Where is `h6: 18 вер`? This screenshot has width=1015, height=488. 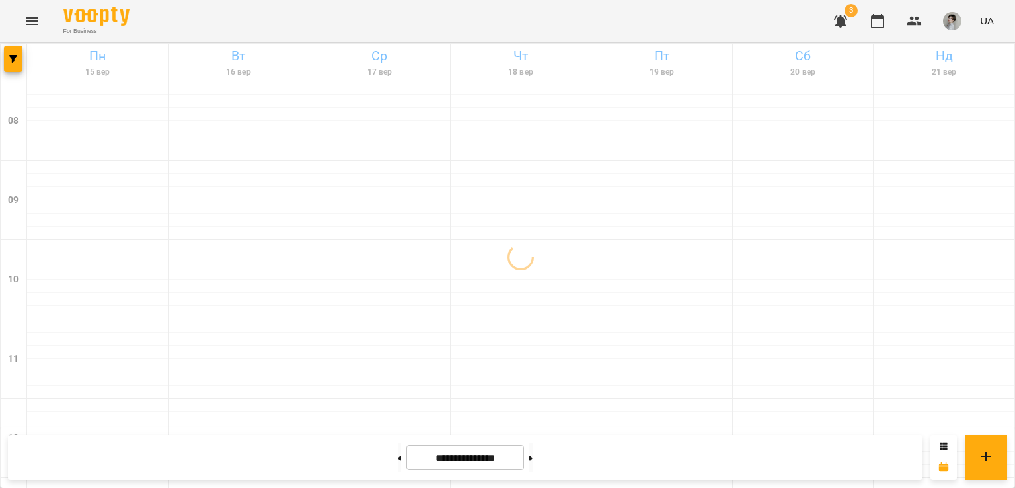
h6: 18 вер is located at coordinates (521, 72).